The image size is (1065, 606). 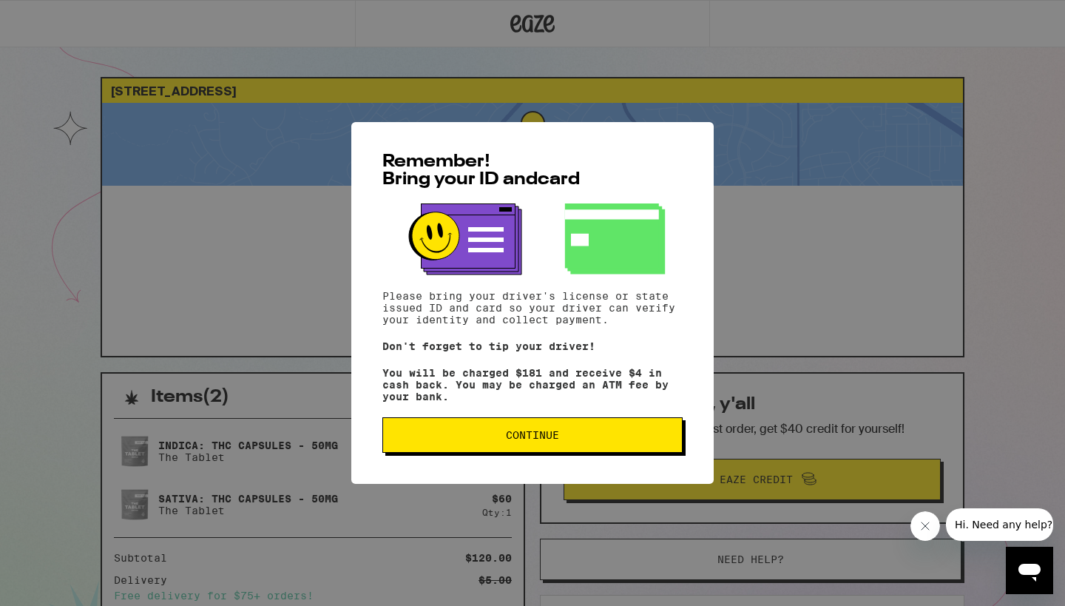 What do you see at coordinates (533, 346) in the screenshot?
I see `p: Don't forget to tip your driver!` at bounding box center [533, 346].